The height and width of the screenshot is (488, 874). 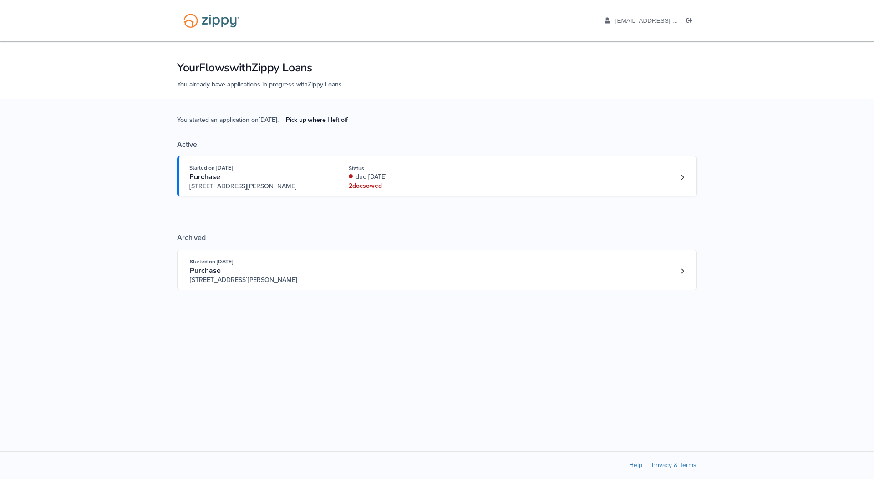 I want to click on a: Help, so click(x=635, y=465).